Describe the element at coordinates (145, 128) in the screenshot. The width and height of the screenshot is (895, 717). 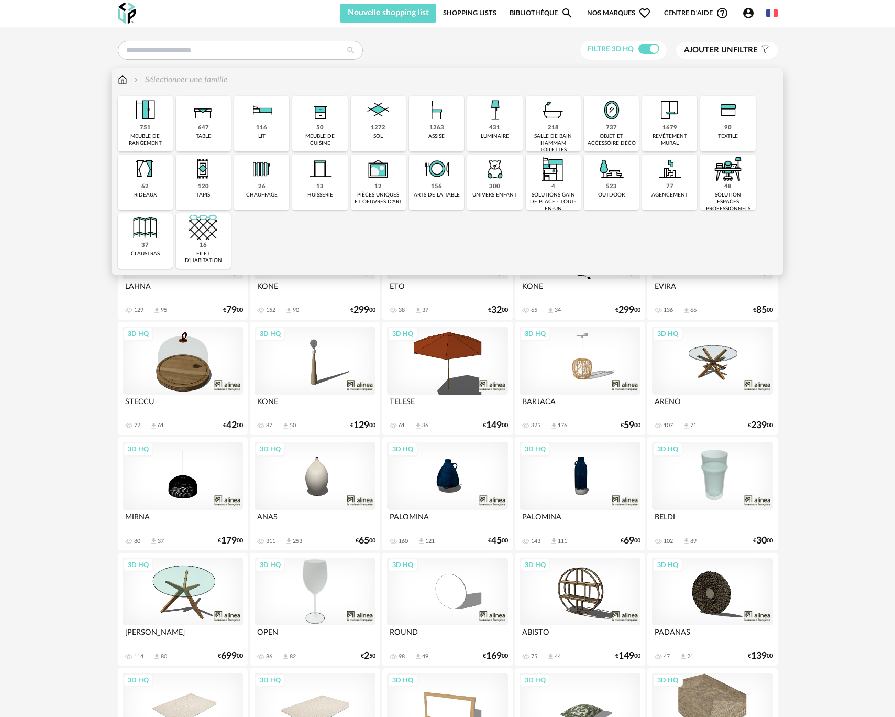
I see `div: 751` at that location.